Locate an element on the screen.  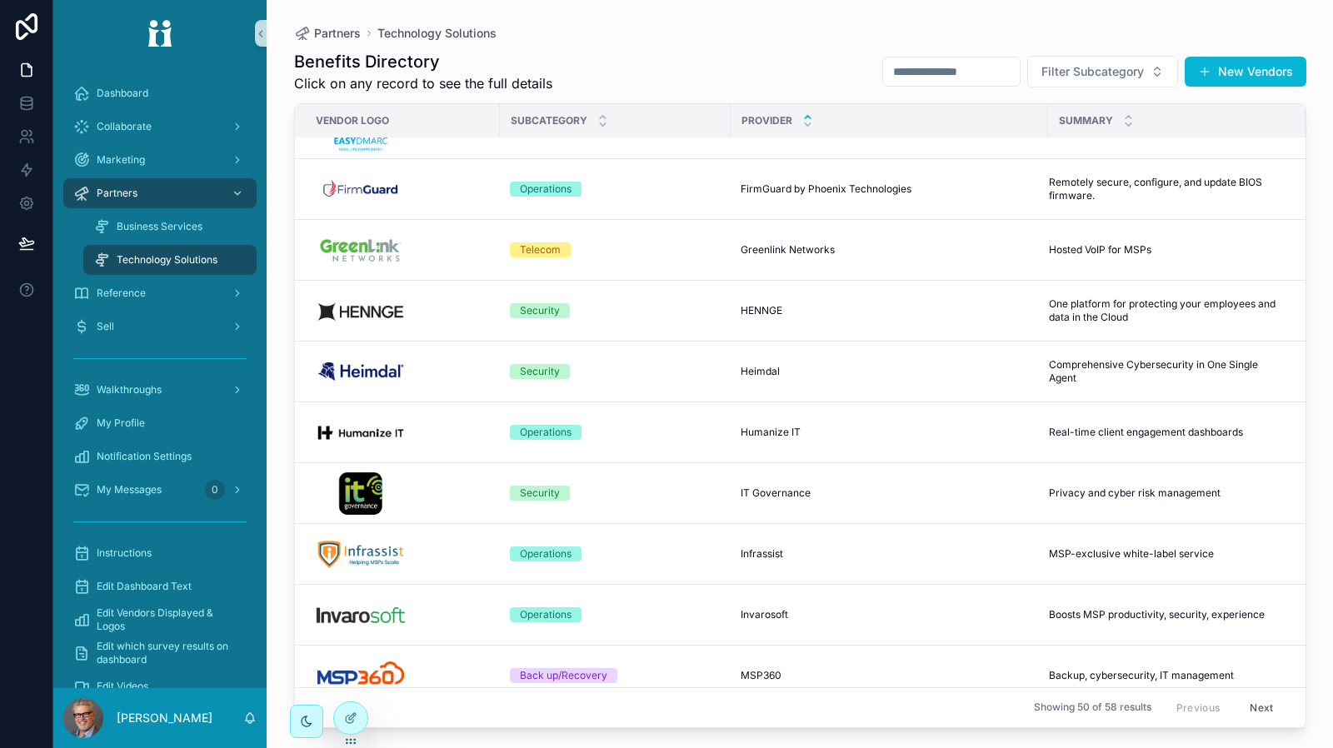
a: MSP360 is located at coordinates (889, 676).